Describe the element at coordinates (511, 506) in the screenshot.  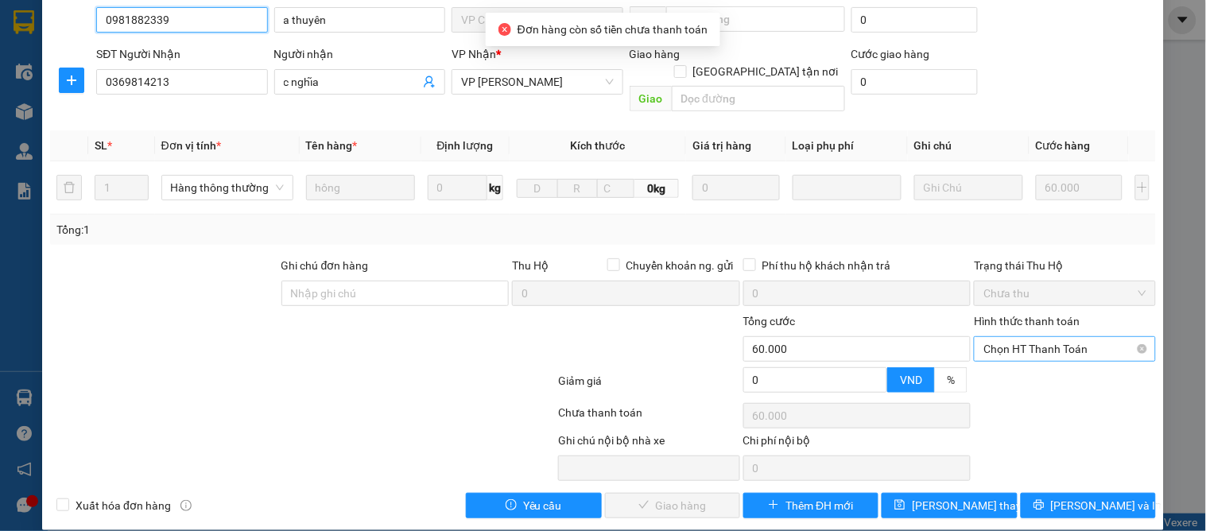
I see `span: exclamation-circle` at that location.